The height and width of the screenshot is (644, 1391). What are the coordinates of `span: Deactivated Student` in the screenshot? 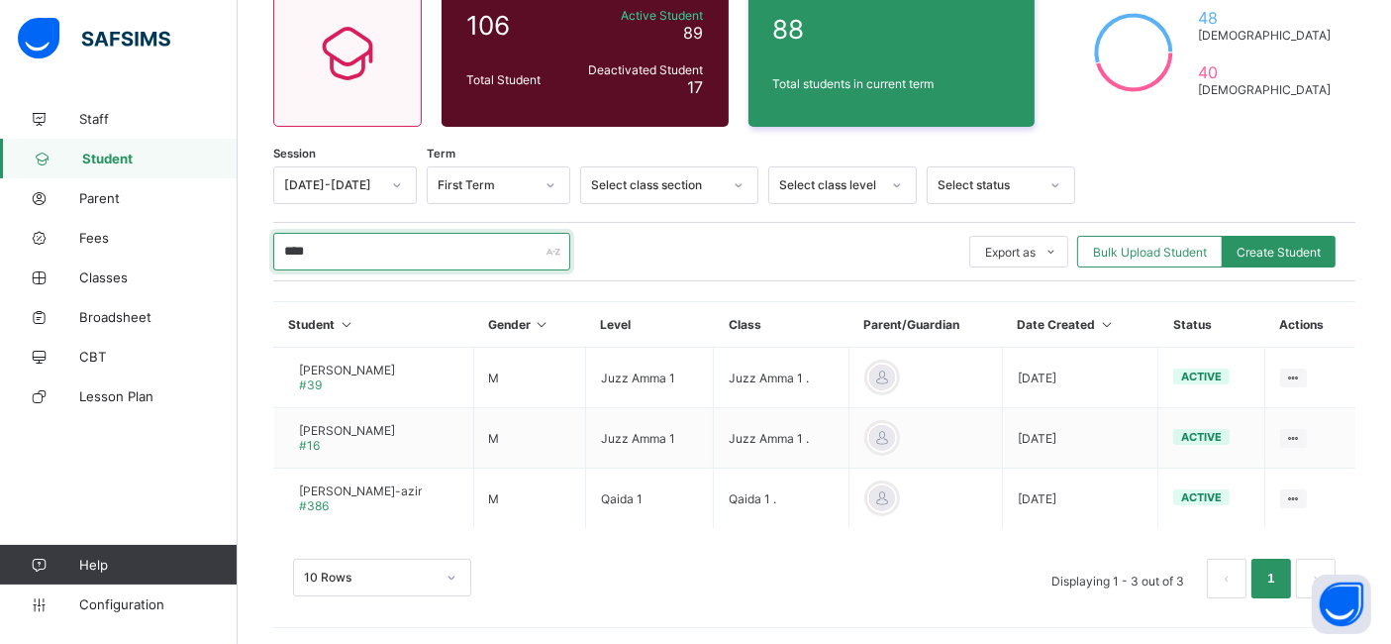 It's located at (640, 69).